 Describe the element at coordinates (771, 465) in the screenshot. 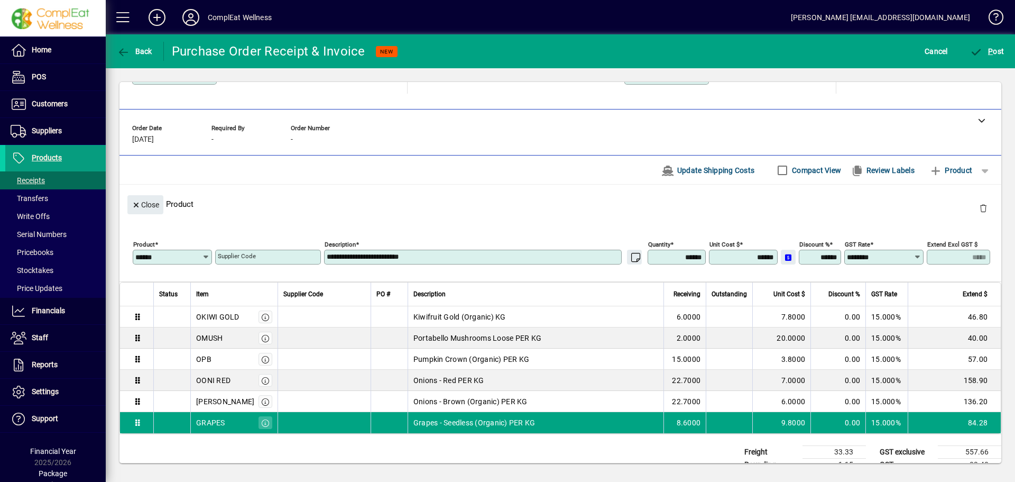

I see `td: Rounding` at that location.